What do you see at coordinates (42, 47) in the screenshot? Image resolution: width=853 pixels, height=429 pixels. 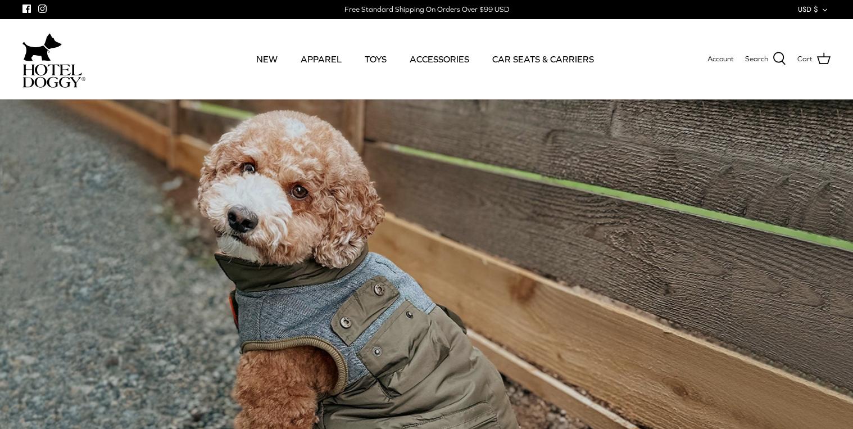 I see `img: dog-icon.svg` at bounding box center [42, 47].